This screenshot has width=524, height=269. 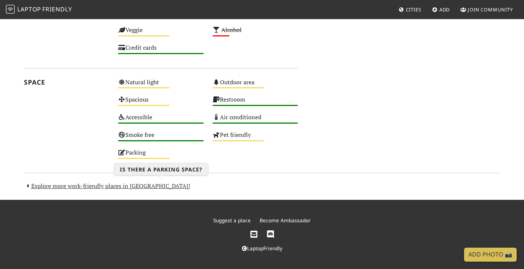 I want to click on span: Laptop, so click(x=29, y=9).